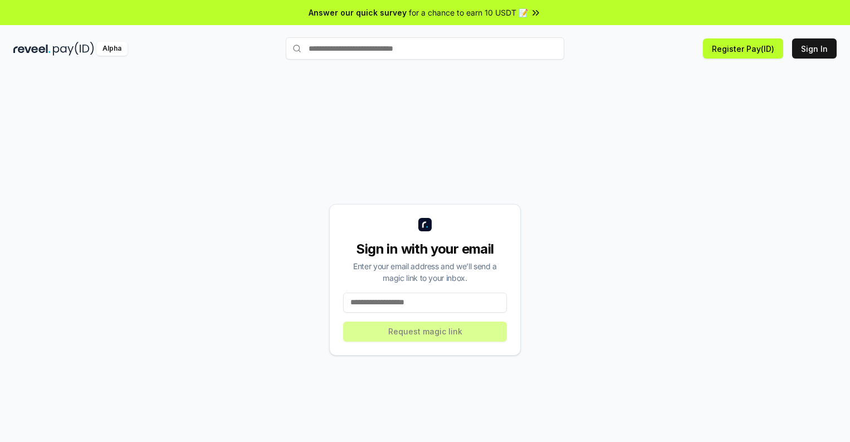  I want to click on div: Alpha, so click(112, 48).